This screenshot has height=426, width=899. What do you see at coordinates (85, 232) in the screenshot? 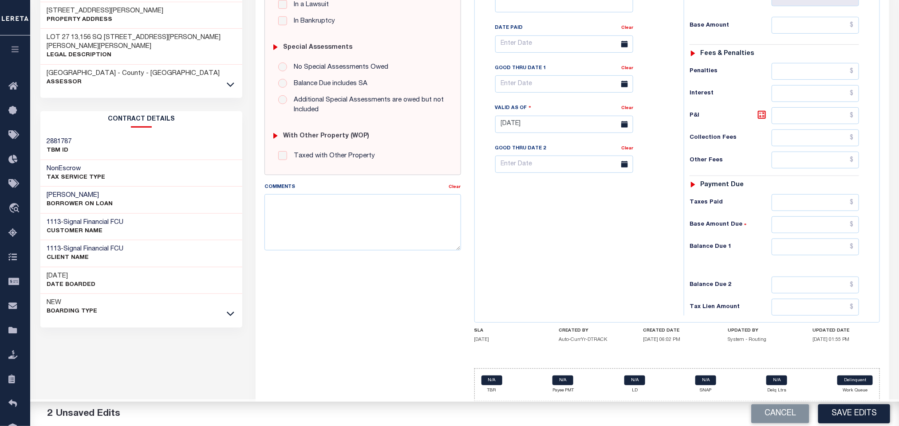
I see `p: CUSTOMER Name` at bounding box center [85, 232].